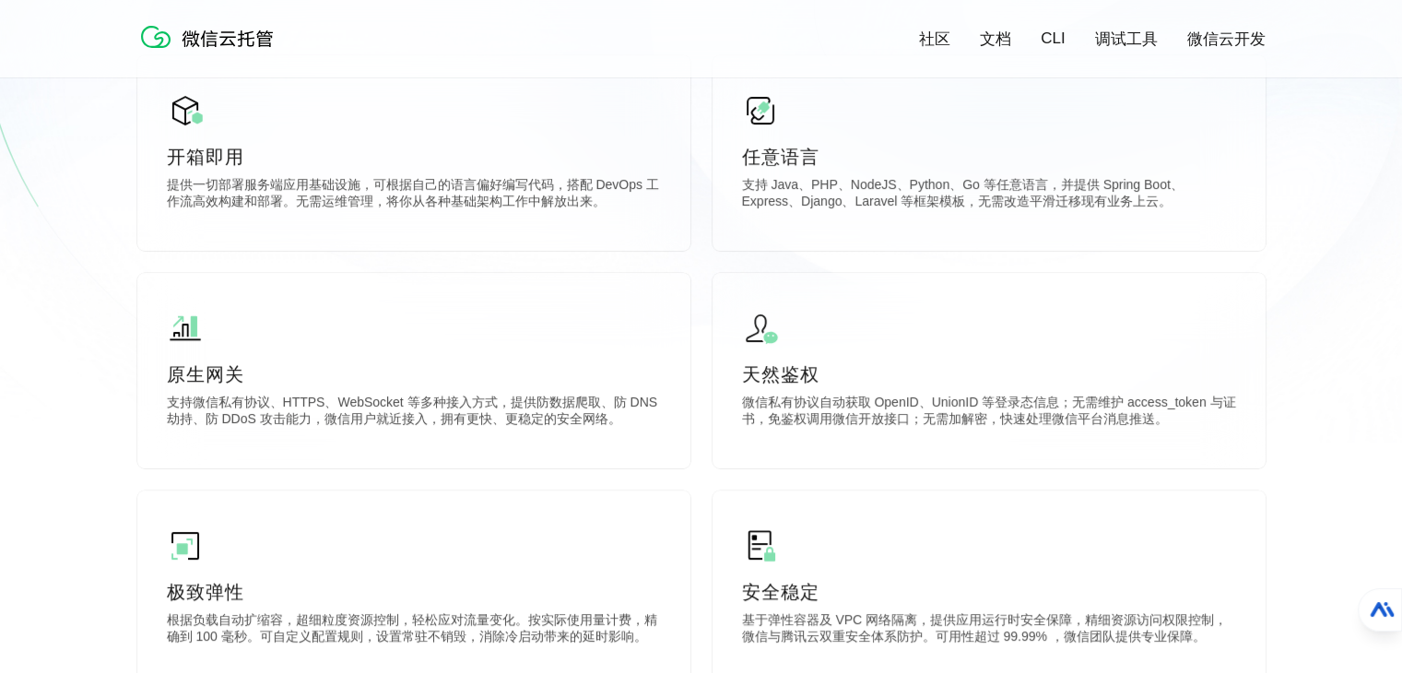  I want to click on a: 调试工具, so click(1127, 39).